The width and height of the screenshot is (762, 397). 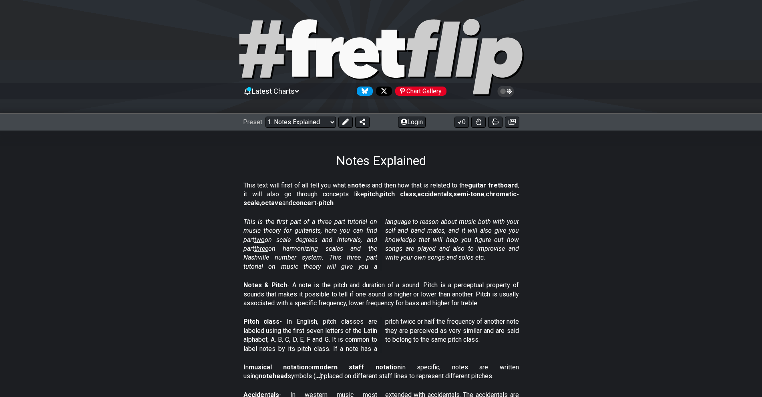 What do you see at coordinates (493, 185) in the screenshot?
I see `strong: guitar fretboard` at bounding box center [493, 185].